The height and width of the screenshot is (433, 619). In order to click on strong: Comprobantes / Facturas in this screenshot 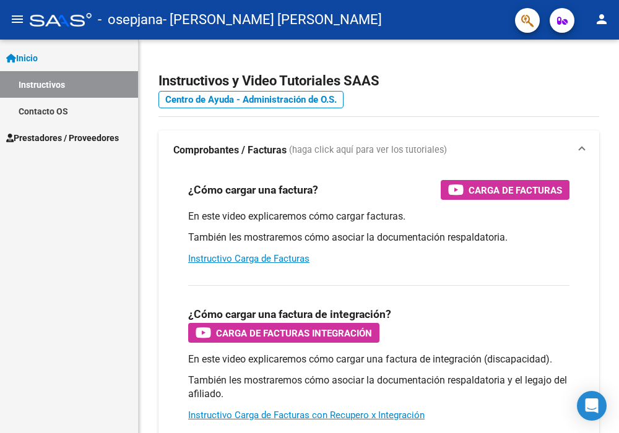, I will do `click(230, 150)`.